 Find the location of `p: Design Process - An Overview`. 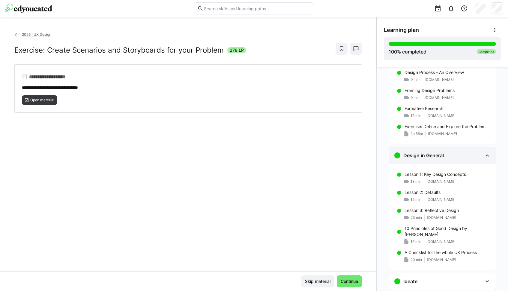

p: Design Process - An Overview is located at coordinates (435, 72).